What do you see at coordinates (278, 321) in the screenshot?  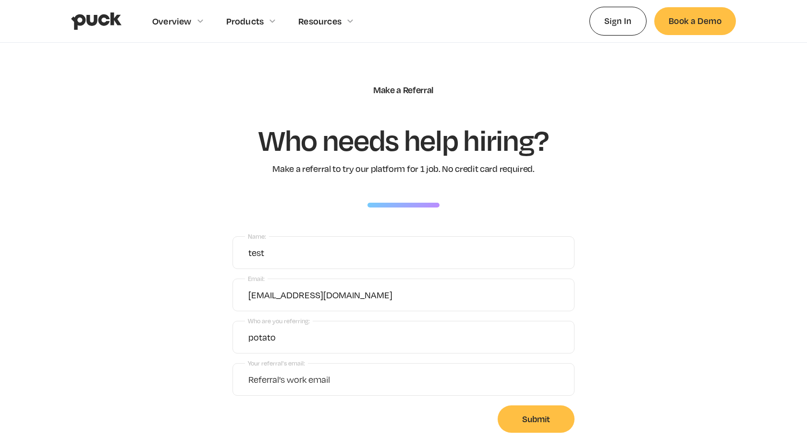 I see `label: Who are you referring:` at bounding box center [278, 321].